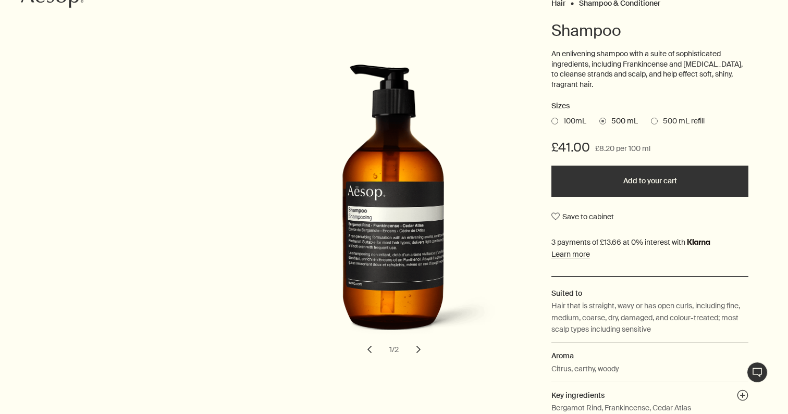 The height and width of the screenshot is (414, 788). I want to click on span: 500 mL, so click(622, 121).